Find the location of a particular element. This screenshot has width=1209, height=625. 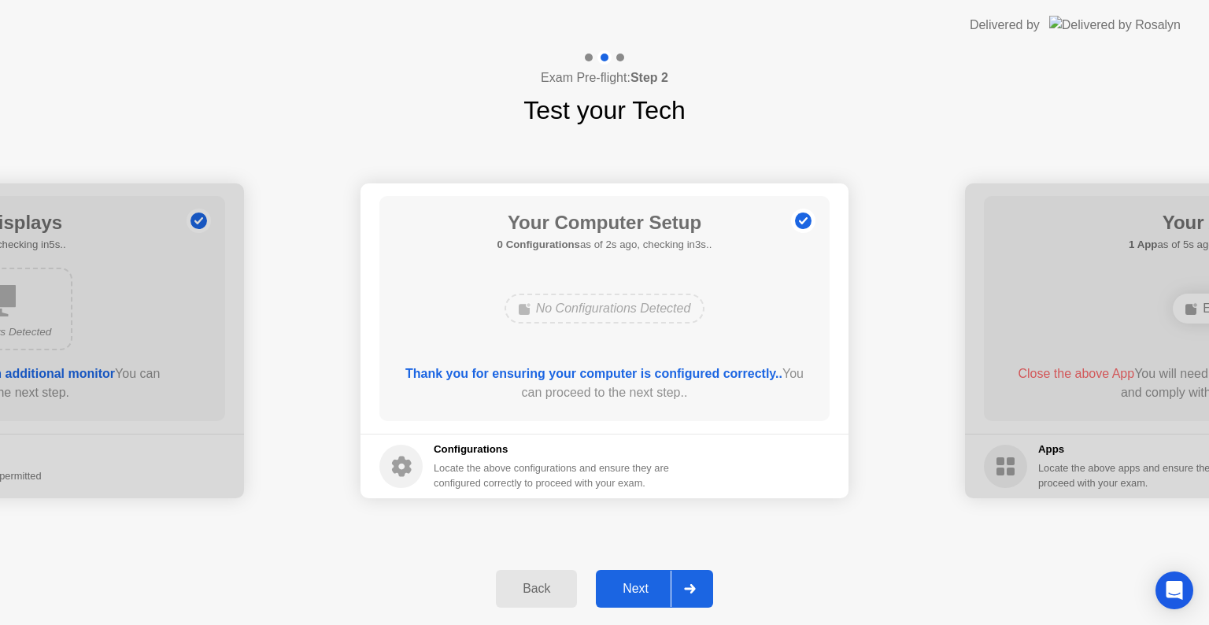

b: Thank you for ensuring your computer is configured correctly.. is located at coordinates (593, 373).